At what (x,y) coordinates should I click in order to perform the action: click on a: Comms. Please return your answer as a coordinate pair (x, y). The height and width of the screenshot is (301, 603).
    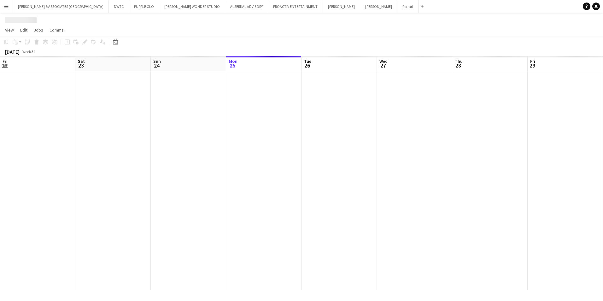
    Looking at the image, I should click on (56, 30).